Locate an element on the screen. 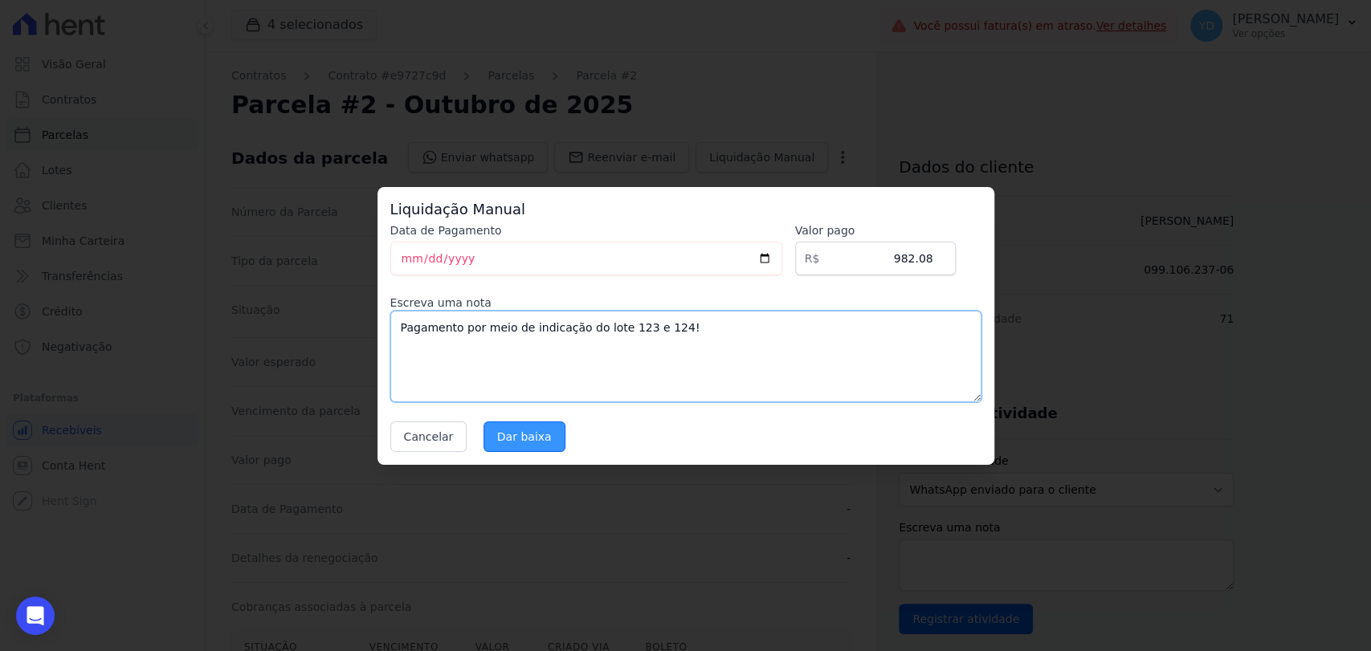 The image size is (1371, 651). h3: Liquidação Manual is located at coordinates (686, 210).